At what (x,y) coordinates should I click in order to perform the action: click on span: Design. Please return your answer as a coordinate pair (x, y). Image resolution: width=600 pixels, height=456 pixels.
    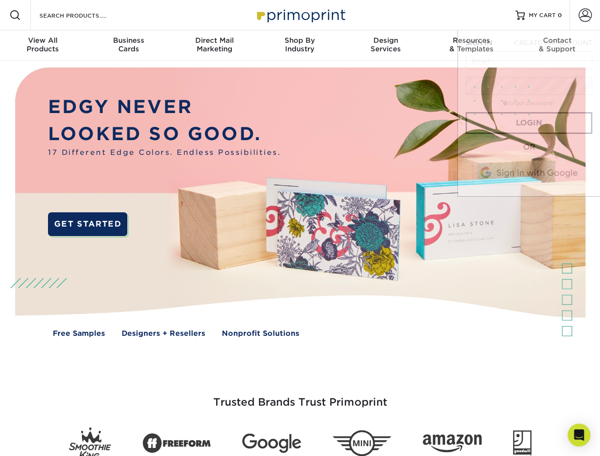
    Looking at the image, I should click on (386, 40).